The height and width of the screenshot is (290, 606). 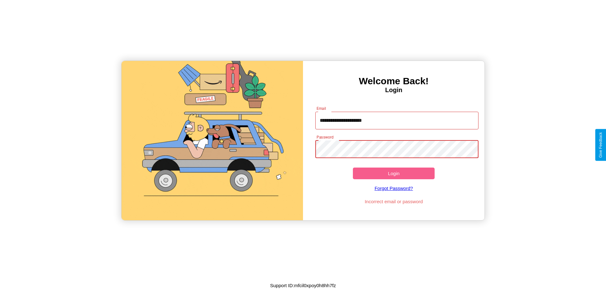 I want to click on div: Give Feedback, so click(x=601, y=145).